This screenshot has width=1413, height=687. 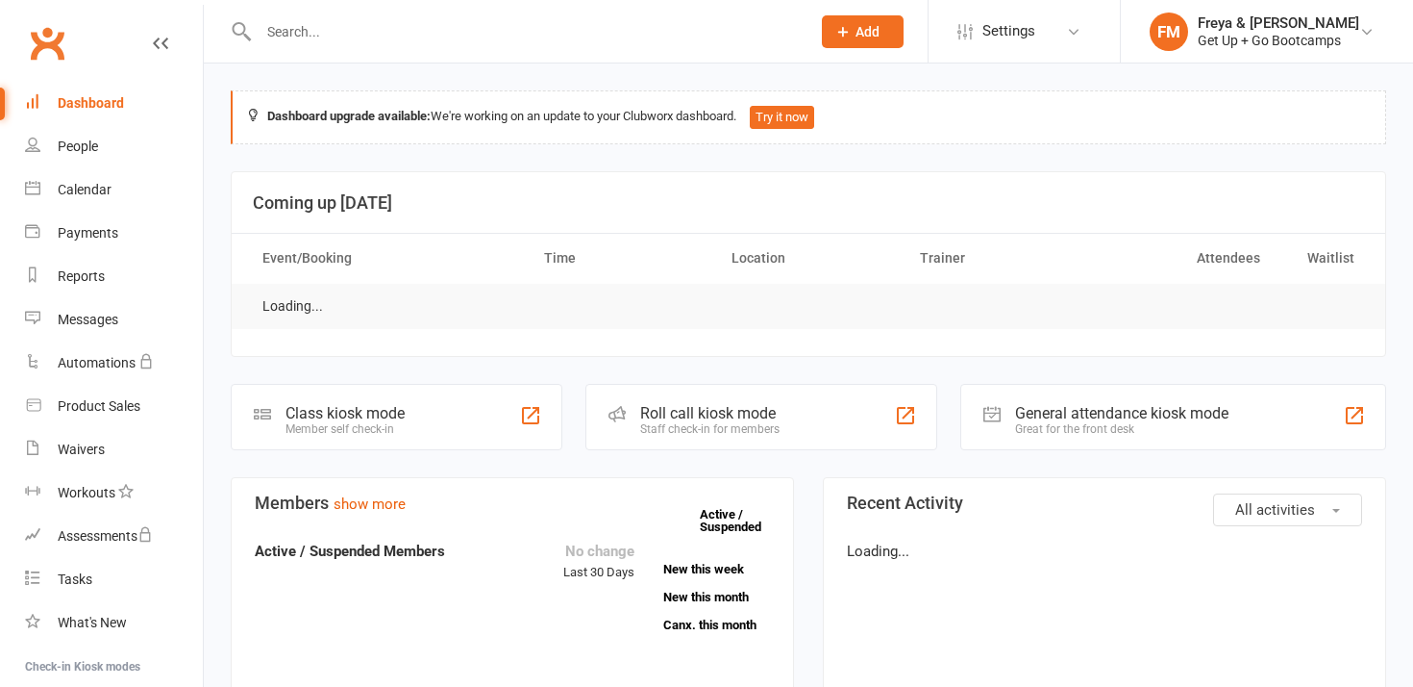 I want to click on a: Waivers, so click(x=113, y=449).